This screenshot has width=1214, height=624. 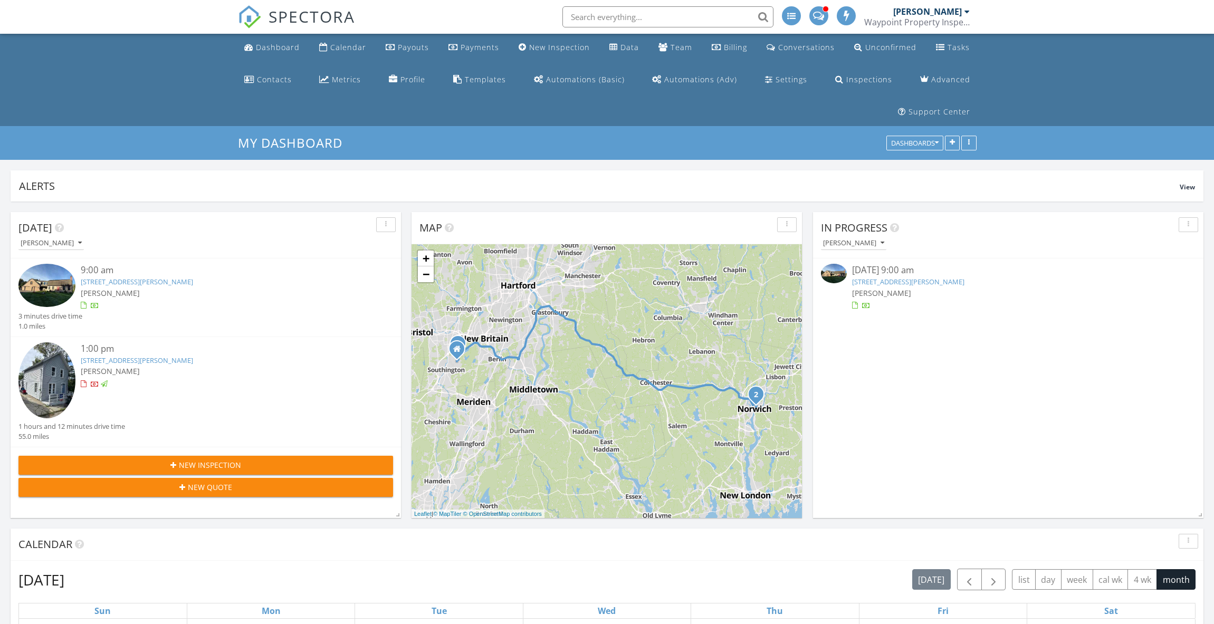 What do you see at coordinates (480, 47) in the screenshot?
I see `div: Payments` at bounding box center [480, 47].